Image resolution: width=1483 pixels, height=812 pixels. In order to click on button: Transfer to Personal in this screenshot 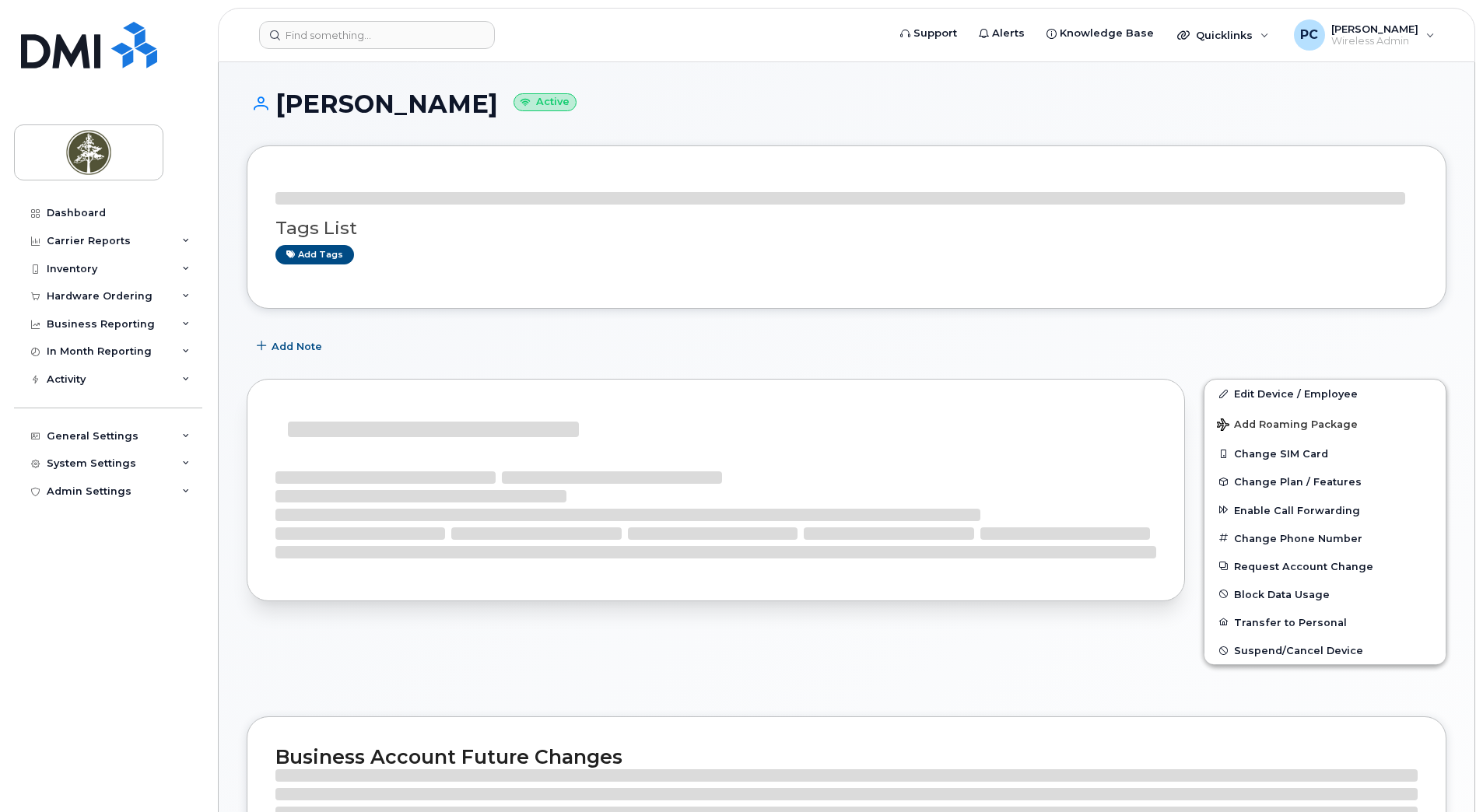, I will do `click(1325, 623)`.